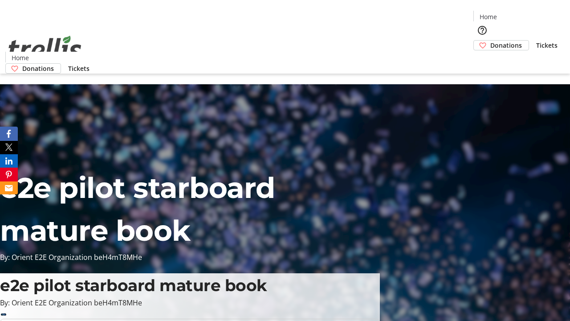  Describe the element at coordinates (45, 48) in the screenshot. I see `img: Orient E2E Organization beH4mT8MHe's Logo` at that location.